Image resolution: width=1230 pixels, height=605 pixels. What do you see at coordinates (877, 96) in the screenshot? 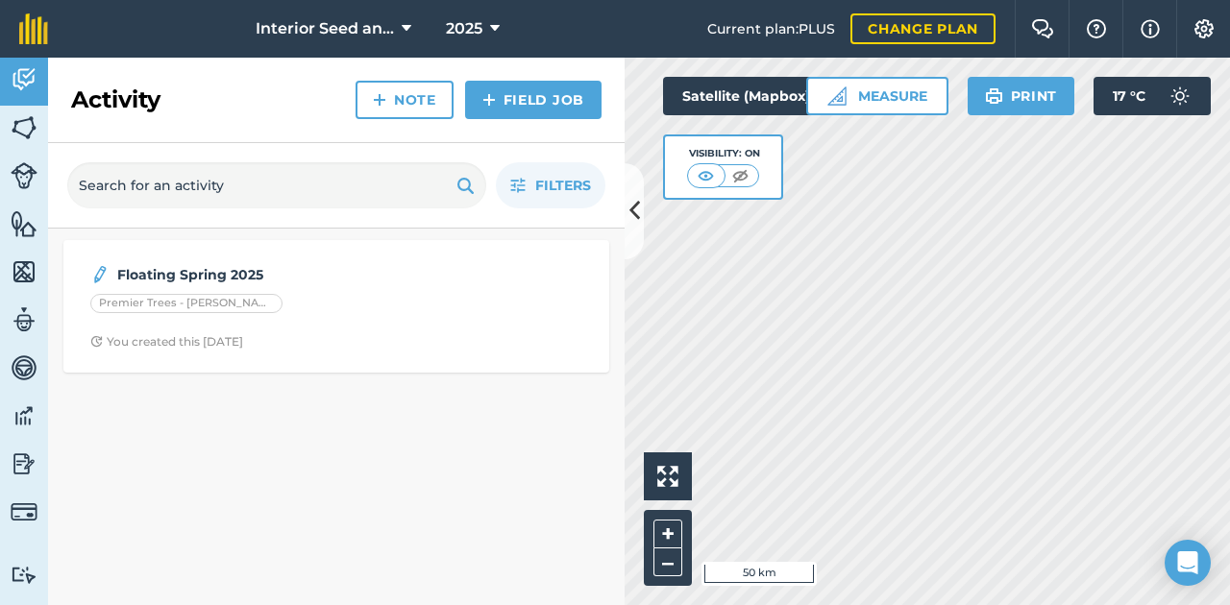
I see `button: Measure` at bounding box center [877, 96].